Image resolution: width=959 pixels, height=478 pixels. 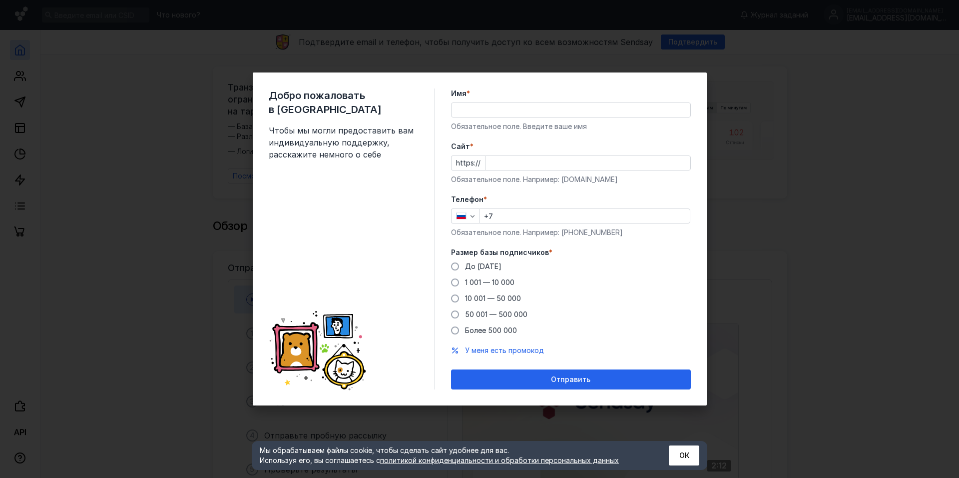 What do you see at coordinates (493, 298) in the screenshot?
I see `span: 10 001 — 50 000` at bounding box center [493, 298].